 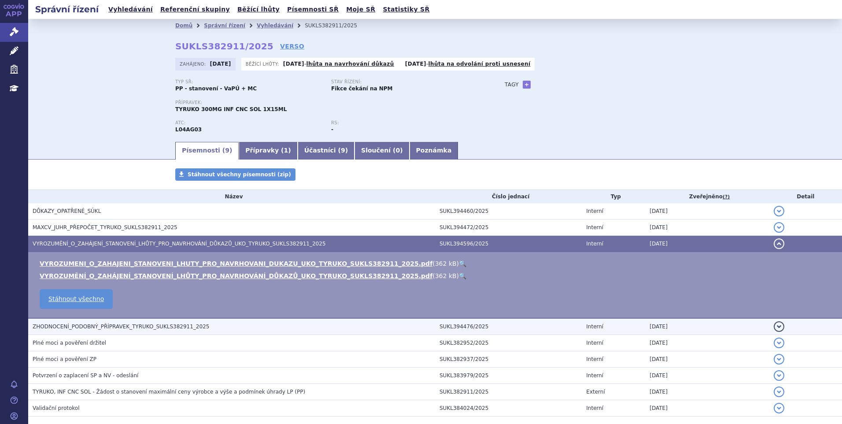 What do you see at coordinates (249, 123) in the screenshot?
I see `p: ATC:` at bounding box center [249, 123].